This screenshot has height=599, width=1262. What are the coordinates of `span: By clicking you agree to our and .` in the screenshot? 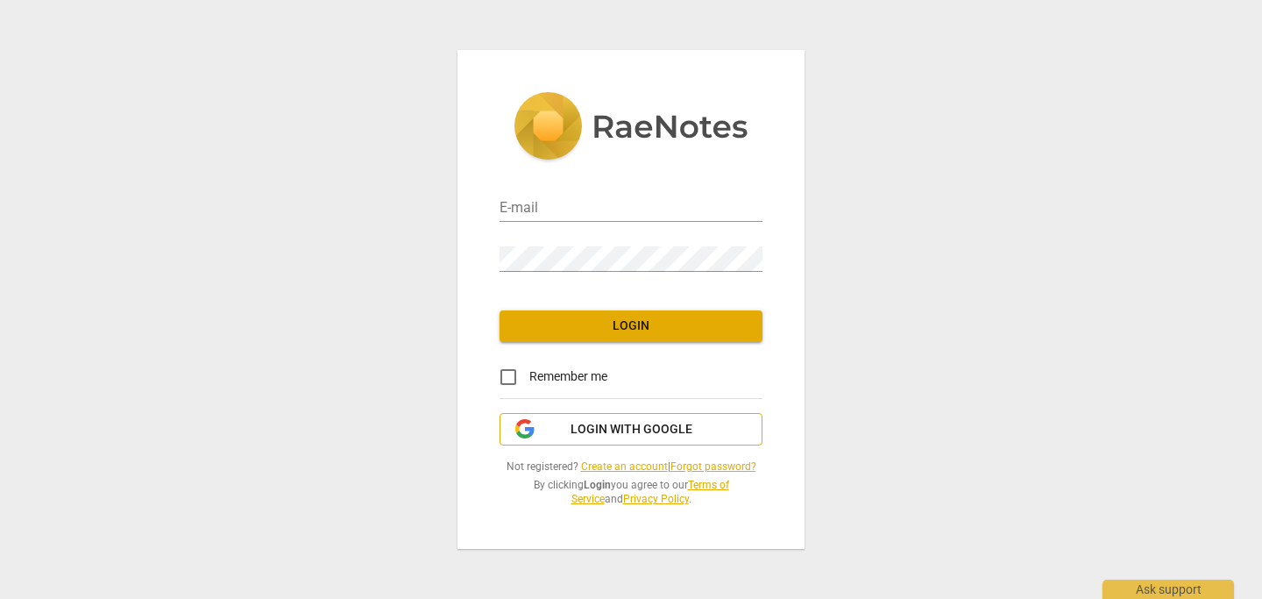 It's located at (631, 492).